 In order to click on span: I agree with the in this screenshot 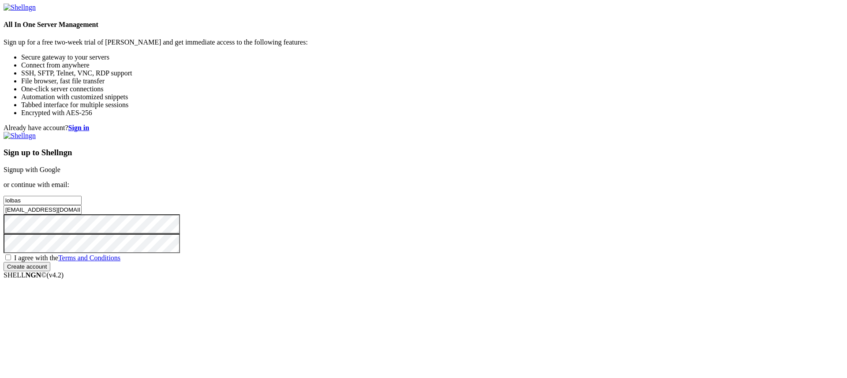, I will do `click(67, 258)`.